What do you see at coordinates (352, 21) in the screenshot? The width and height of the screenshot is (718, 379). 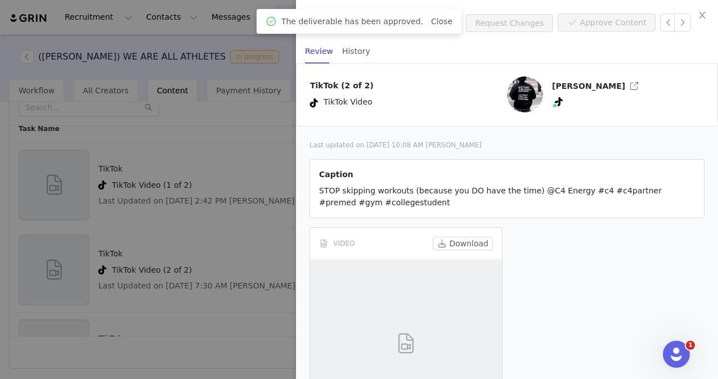 I see `span: The deliverable has been approved.` at bounding box center [352, 21].